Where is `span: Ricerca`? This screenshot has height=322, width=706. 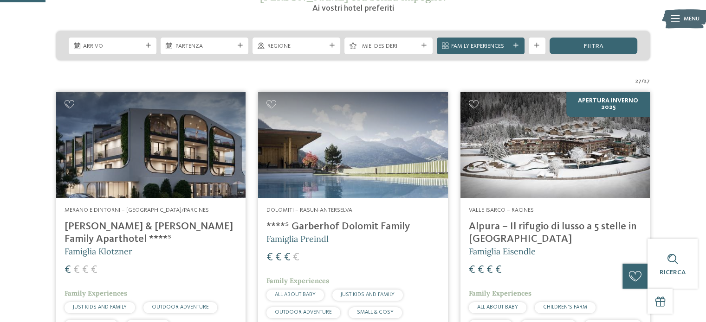 span: Ricerca is located at coordinates (672, 273).